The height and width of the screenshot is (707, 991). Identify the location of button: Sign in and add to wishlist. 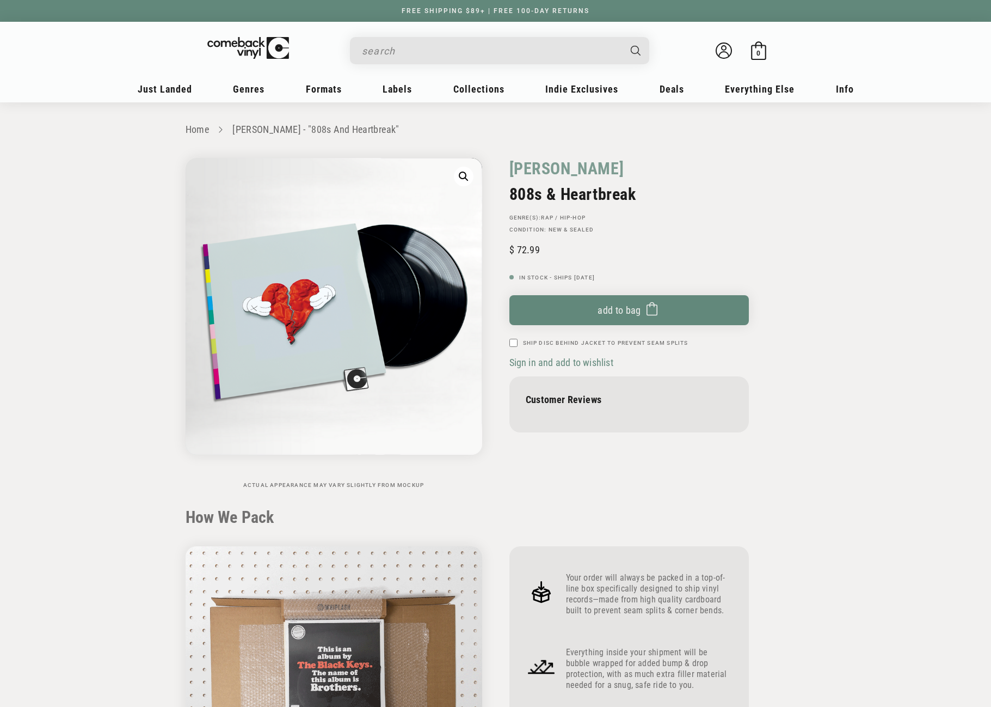
(563, 362).